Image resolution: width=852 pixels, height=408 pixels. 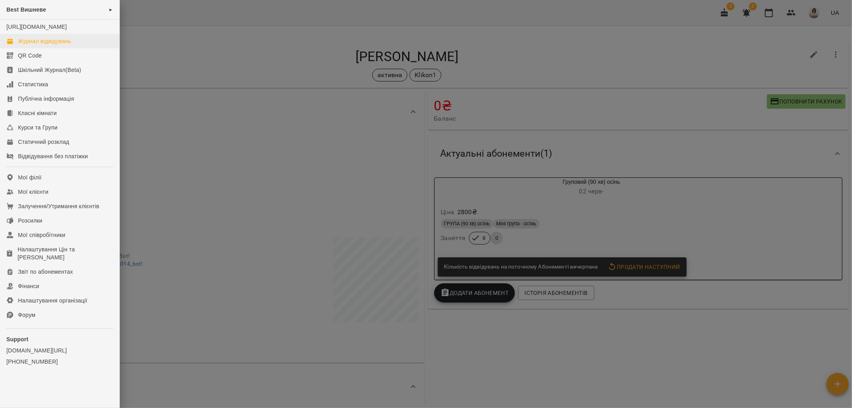 I want to click on div: QR Code, so click(x=30, y=56).